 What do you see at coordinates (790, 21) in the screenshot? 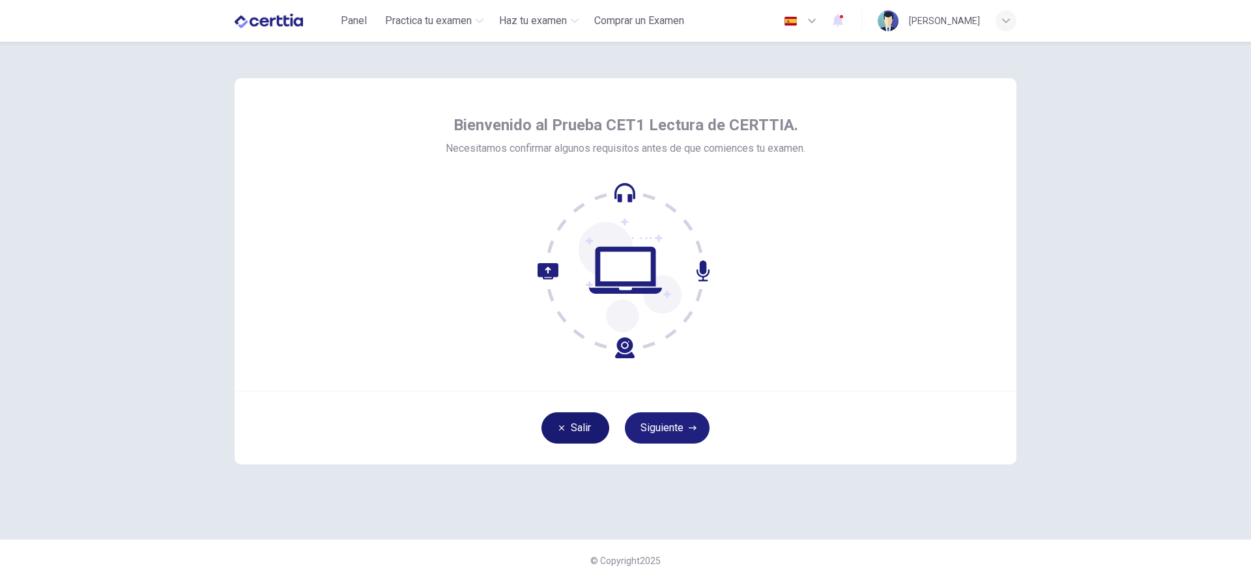
I see `img: es` at bounding box center [790, 21].